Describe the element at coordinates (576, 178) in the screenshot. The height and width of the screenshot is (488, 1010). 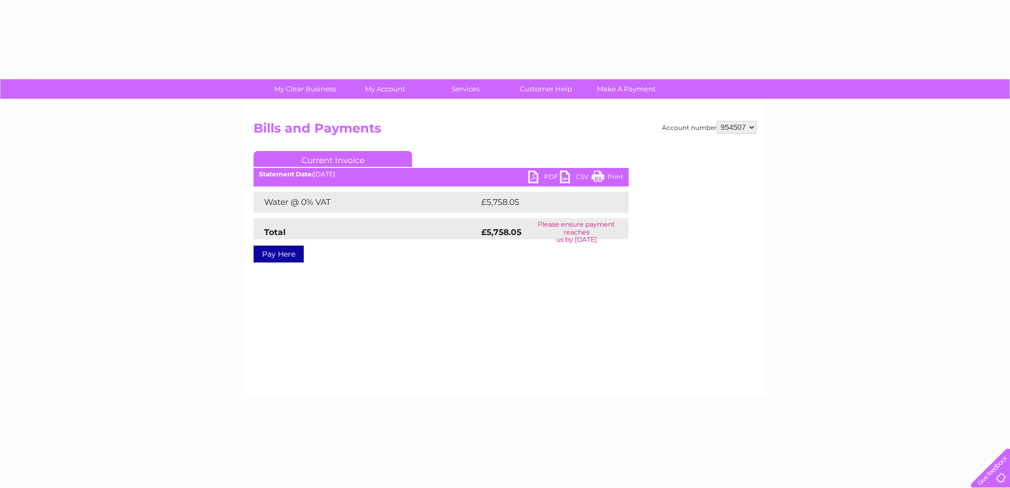
I see `a: CSV` at that location.